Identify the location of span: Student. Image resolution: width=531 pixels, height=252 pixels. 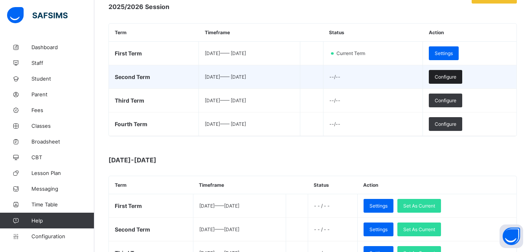
(63, 79).